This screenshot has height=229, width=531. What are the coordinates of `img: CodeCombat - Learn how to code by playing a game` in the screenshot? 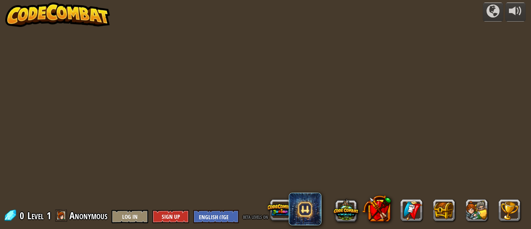 It's located at (58, 15).